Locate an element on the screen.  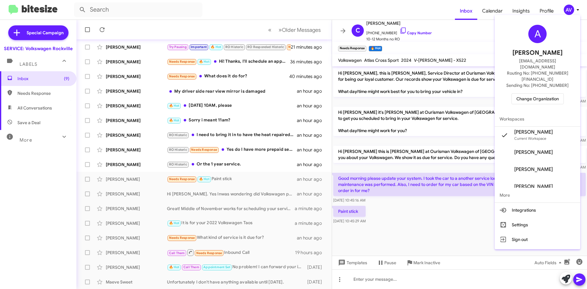
button: Change Organization is located at coordinates (537, 99).